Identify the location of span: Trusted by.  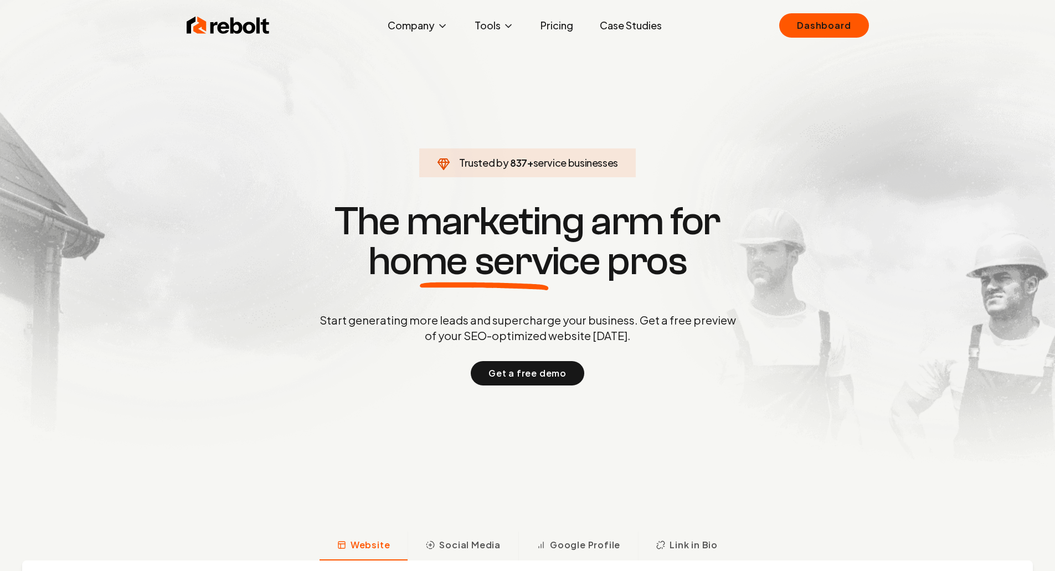
(484, 162).